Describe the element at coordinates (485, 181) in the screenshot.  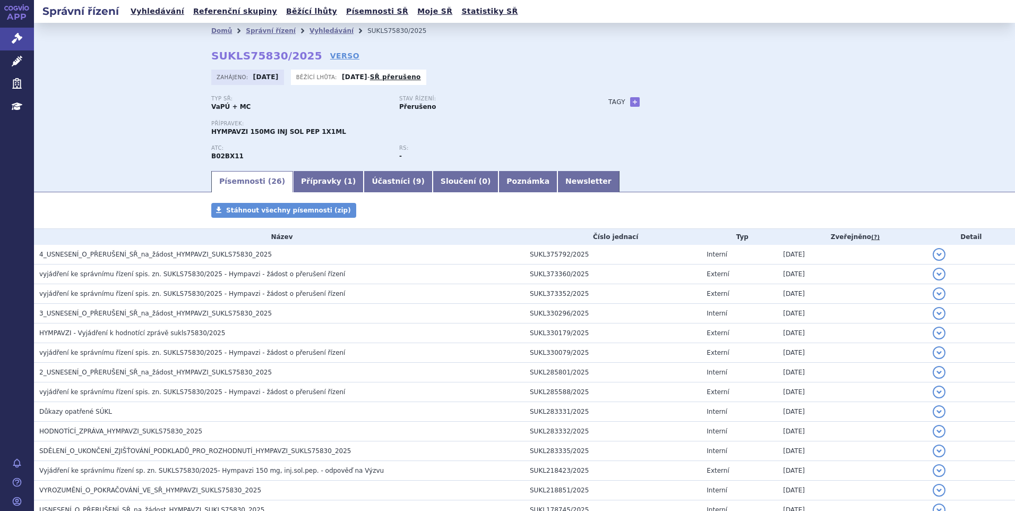
I see `span: 0` at that location.